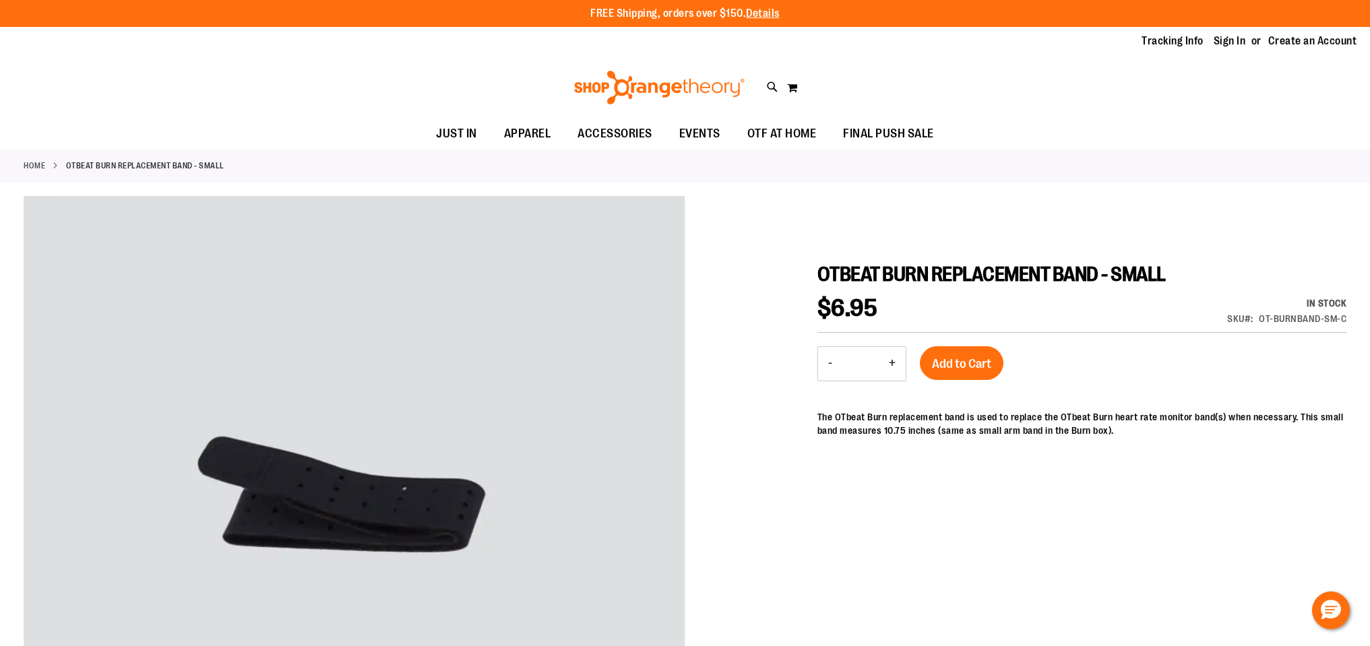 The image size is (1370, 646). I want to click on a: Sign In, so click(1230, 41).